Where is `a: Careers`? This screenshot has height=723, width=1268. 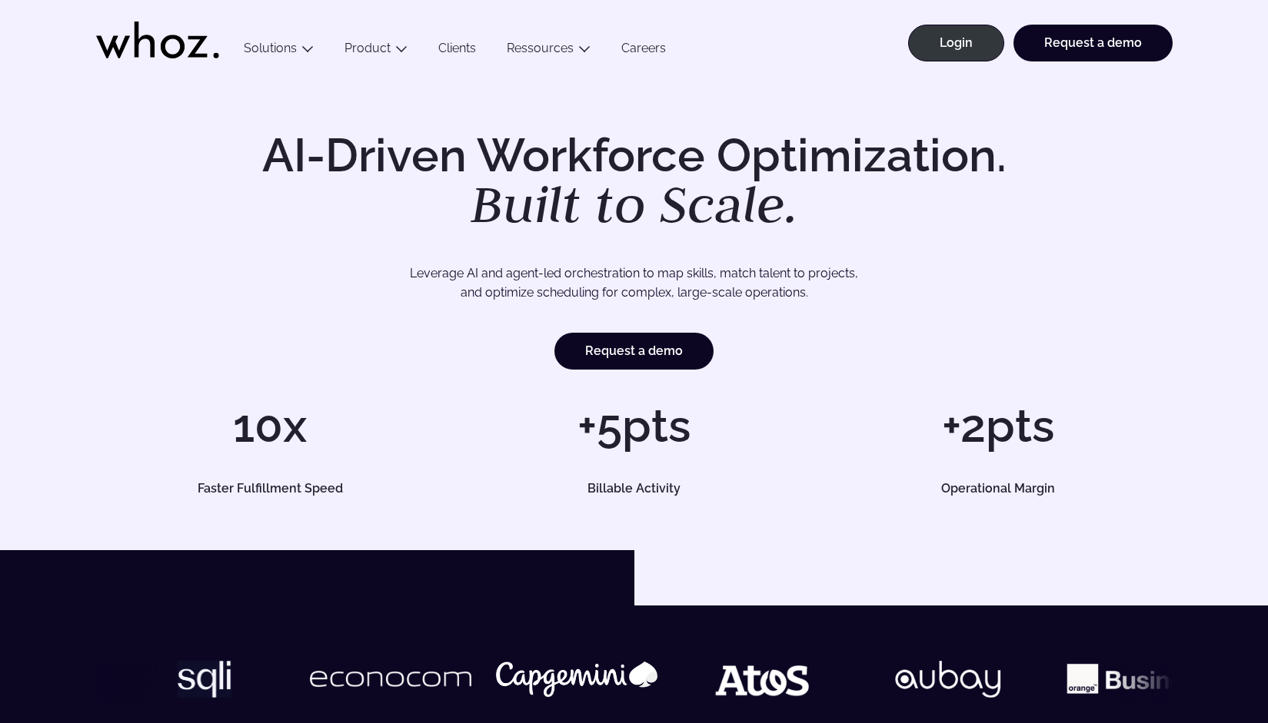 a: Careers is located at coordinates (644, 51).